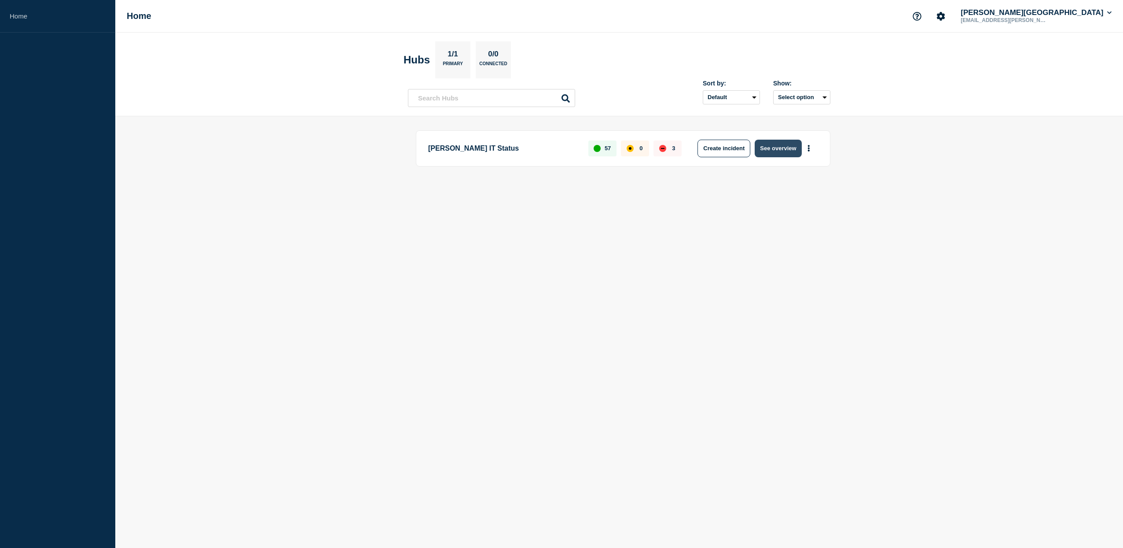 The image size is (1123, 548). Describe the element at coordinates (630, 148) in the screenshot. I see `div: affected` at that location.